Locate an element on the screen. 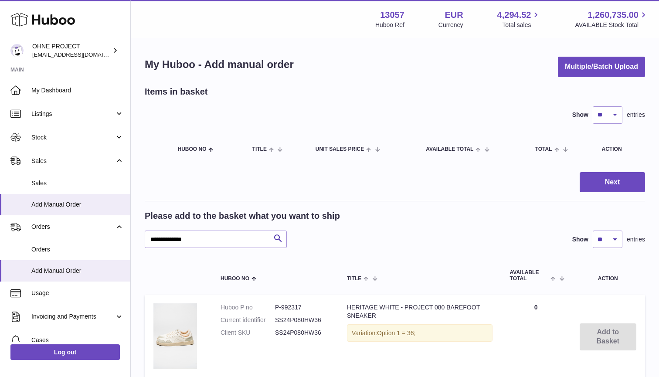 This screenshot has height=377, width=659. span: 4,294.52 is located at coordinates (514, 15).